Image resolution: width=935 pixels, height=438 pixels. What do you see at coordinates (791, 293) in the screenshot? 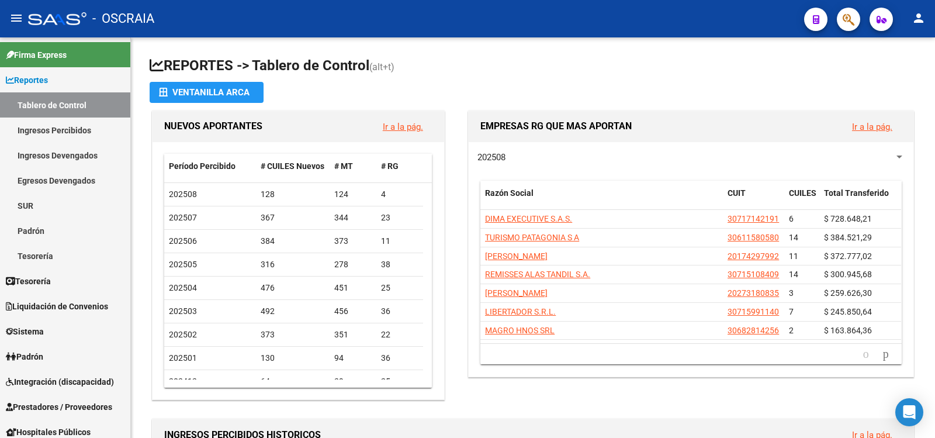
I see `span: 3` at bounding box center [791, 293].